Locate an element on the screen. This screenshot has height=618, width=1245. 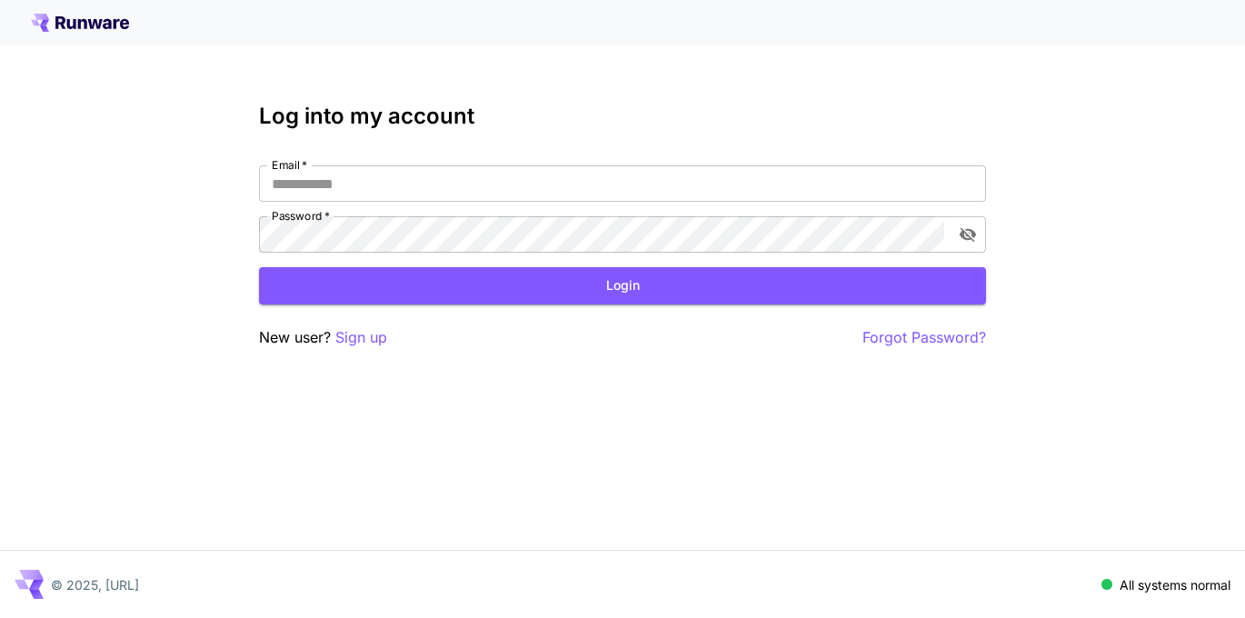
p: Forgot Password? is located at coordinates (924, 337).